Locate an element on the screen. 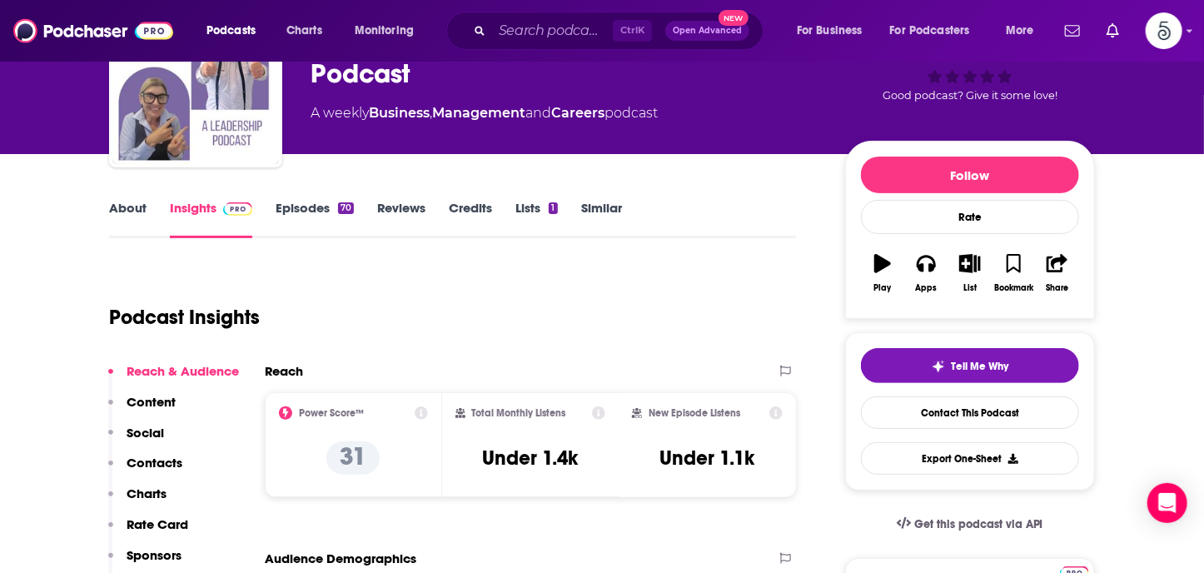  a: Credits is located at coordinates (470, 219).